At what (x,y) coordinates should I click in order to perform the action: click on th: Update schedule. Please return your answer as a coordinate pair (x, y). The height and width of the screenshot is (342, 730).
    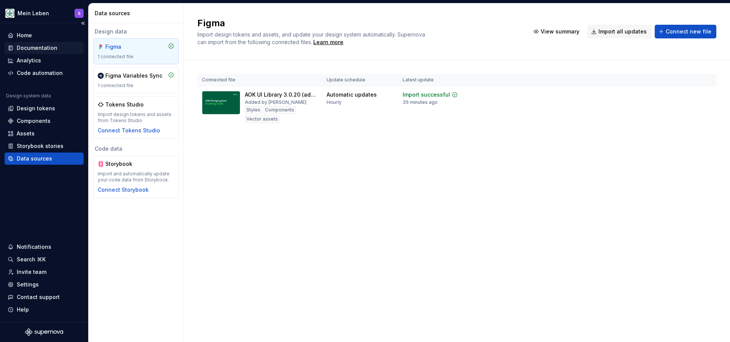
    Looking at the image, I should click on (360, 80).